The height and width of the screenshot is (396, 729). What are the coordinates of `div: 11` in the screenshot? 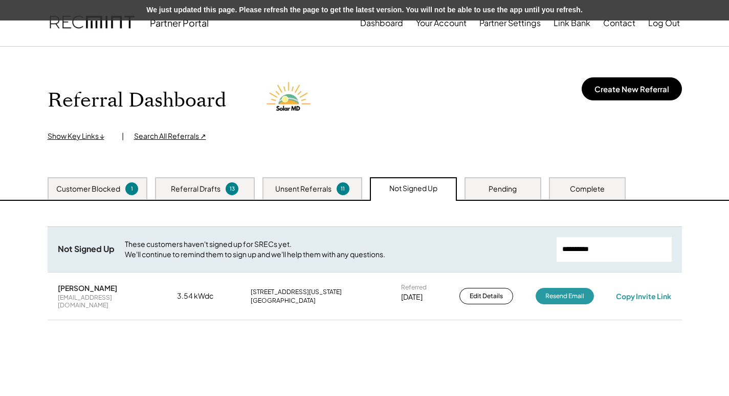 It's located at (343, 188).